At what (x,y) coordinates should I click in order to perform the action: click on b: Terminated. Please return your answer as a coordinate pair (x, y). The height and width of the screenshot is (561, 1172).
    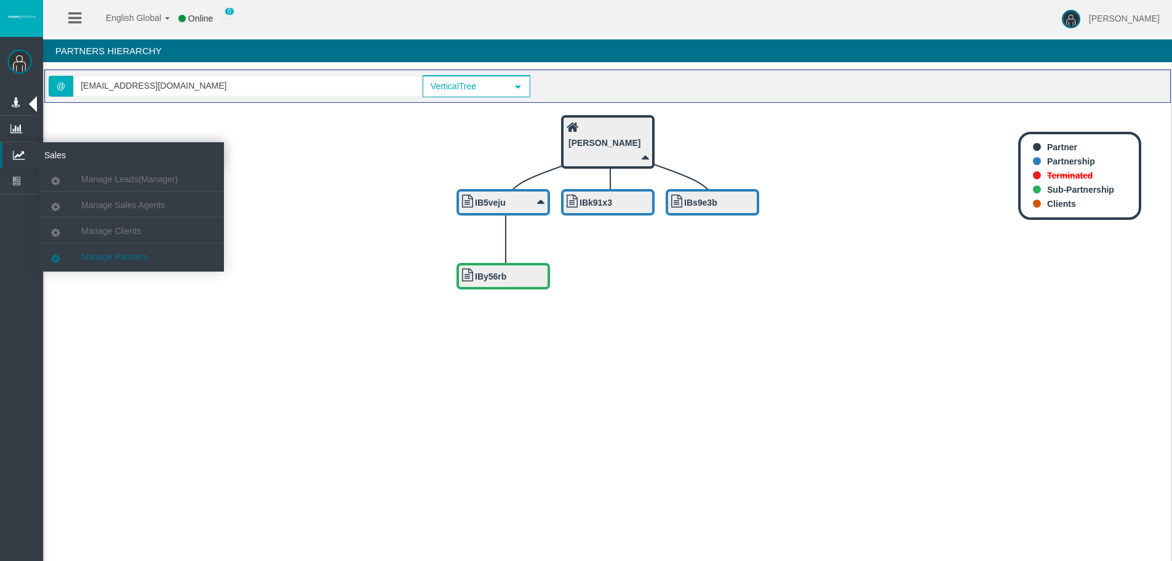
    Looking at the image, I should click on (1070, 175).